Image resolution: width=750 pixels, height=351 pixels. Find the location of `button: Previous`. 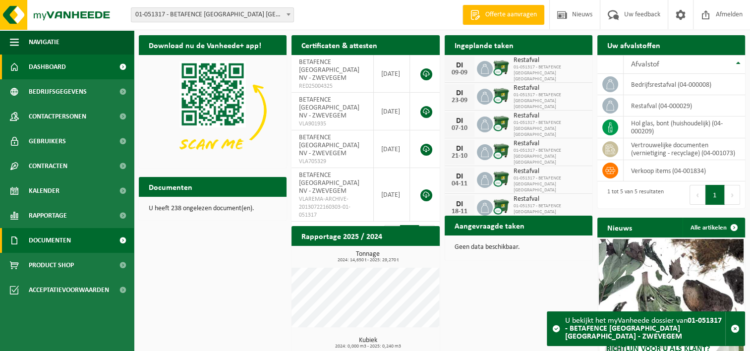

button: Previous is located at coordinates (698, 195).